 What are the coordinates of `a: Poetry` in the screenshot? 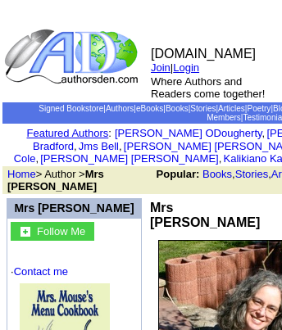 It's located at (258, 108).